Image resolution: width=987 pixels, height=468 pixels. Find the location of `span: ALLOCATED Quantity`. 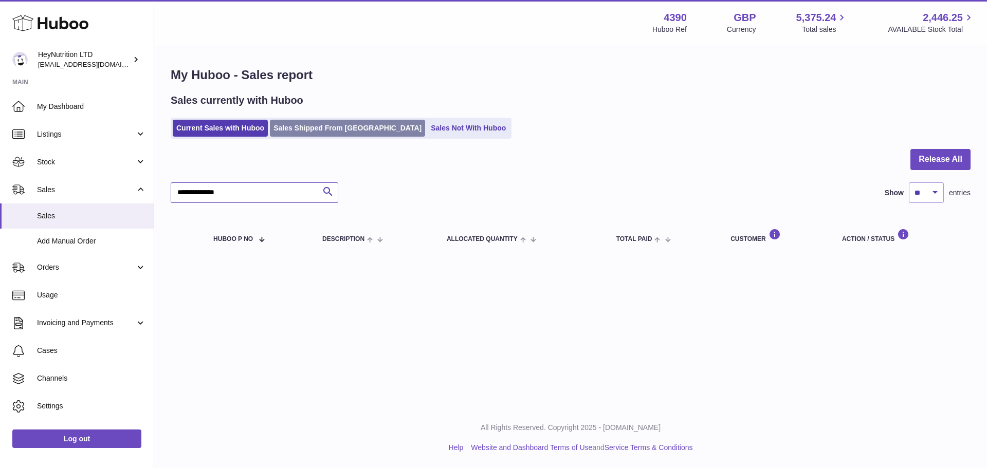

span: ALLOCATED Quantity is located at coordinates (482, 239).